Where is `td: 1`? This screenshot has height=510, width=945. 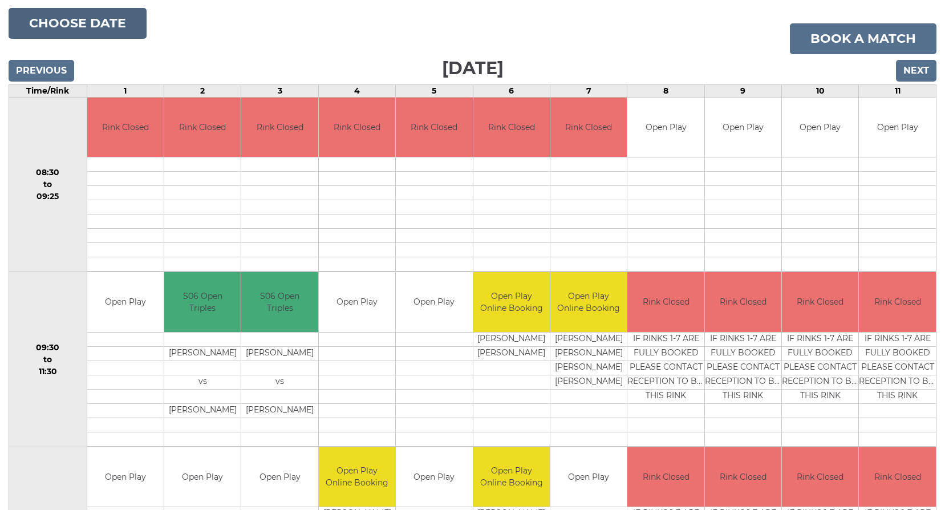
td: 1 is located at coordinates (125, 91).